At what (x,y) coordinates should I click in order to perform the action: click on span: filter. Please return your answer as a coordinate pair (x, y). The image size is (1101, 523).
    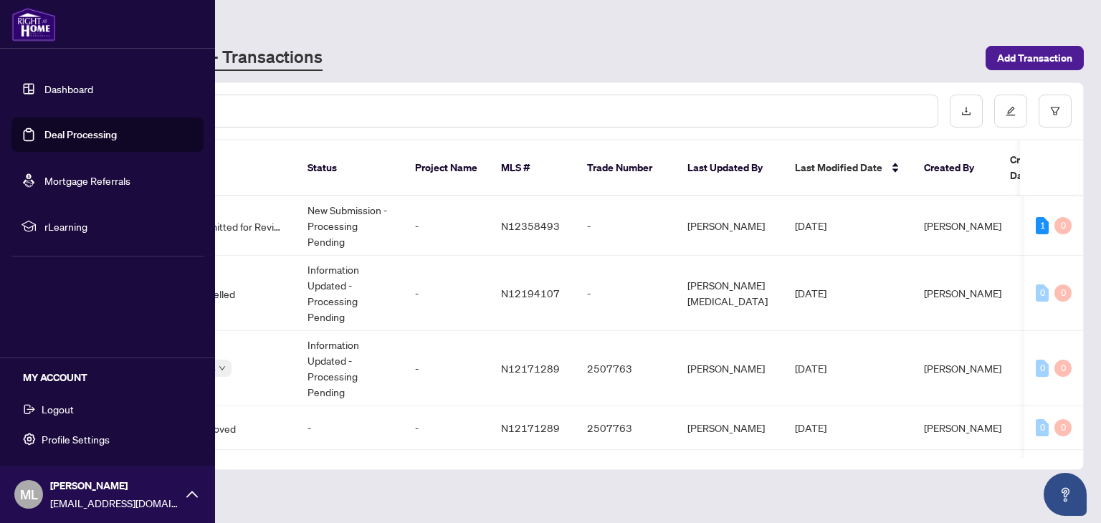
    Looking at the image, I should click on (1055, 111).